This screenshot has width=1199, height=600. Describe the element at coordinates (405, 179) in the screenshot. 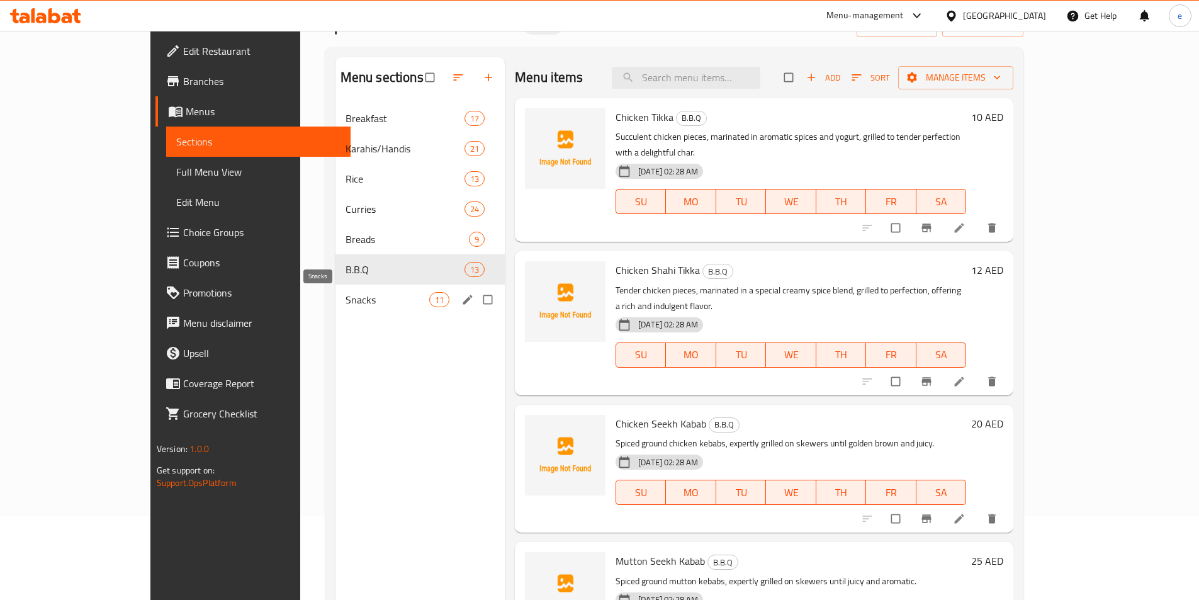

I see `span: Rice` at that location.